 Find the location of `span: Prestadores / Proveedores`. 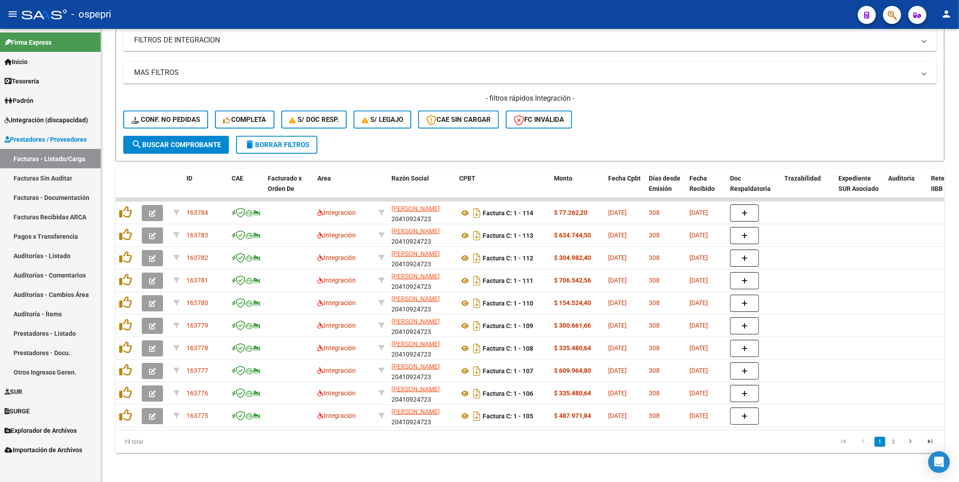

span: Prestadores / Proveedores is located at coordinates (46, 140).